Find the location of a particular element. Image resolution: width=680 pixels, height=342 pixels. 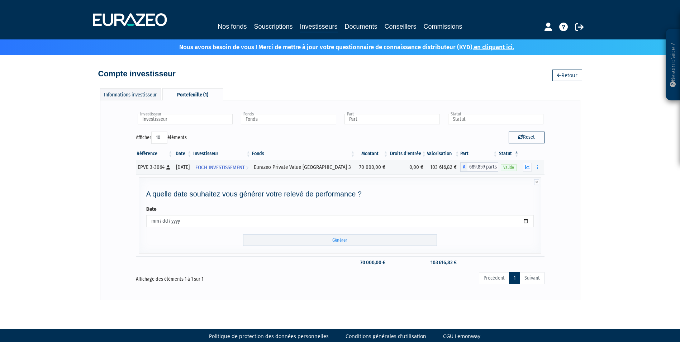

a: FOCH INVESTISSEMENT is located at coordinates (222, 167).